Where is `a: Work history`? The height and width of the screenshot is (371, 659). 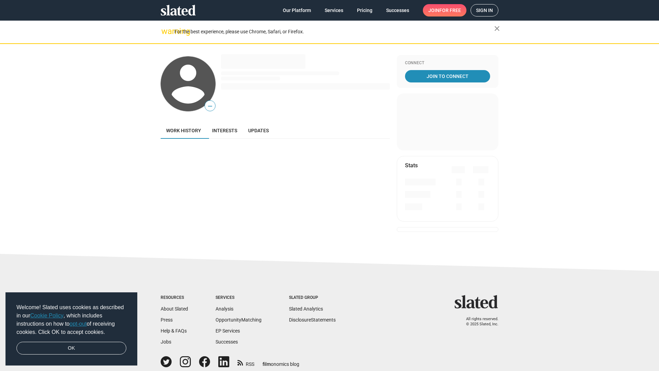 a: Work history is located at coordinates (184, 130).